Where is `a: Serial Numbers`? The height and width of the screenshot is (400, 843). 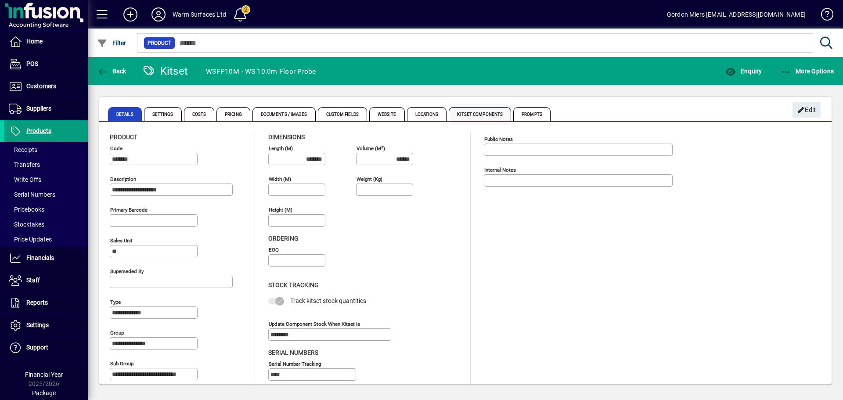
a: Serial Numbers is located at coordinates (46, 195).